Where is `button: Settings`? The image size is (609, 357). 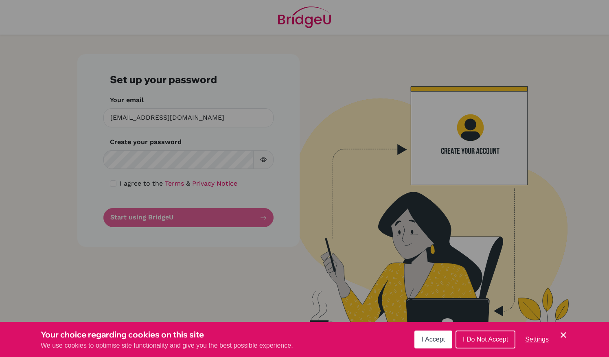 button: Settings is located at coordinates (537, 340).